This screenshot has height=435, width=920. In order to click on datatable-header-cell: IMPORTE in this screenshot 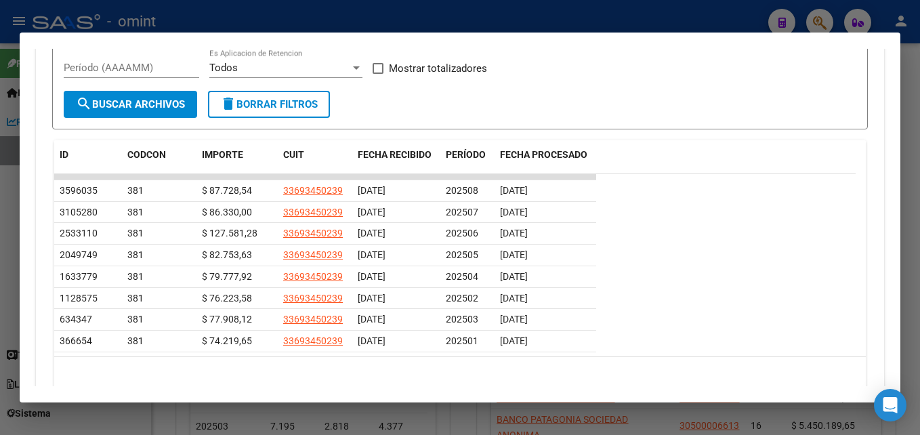, I will do `click(237, 163)`.